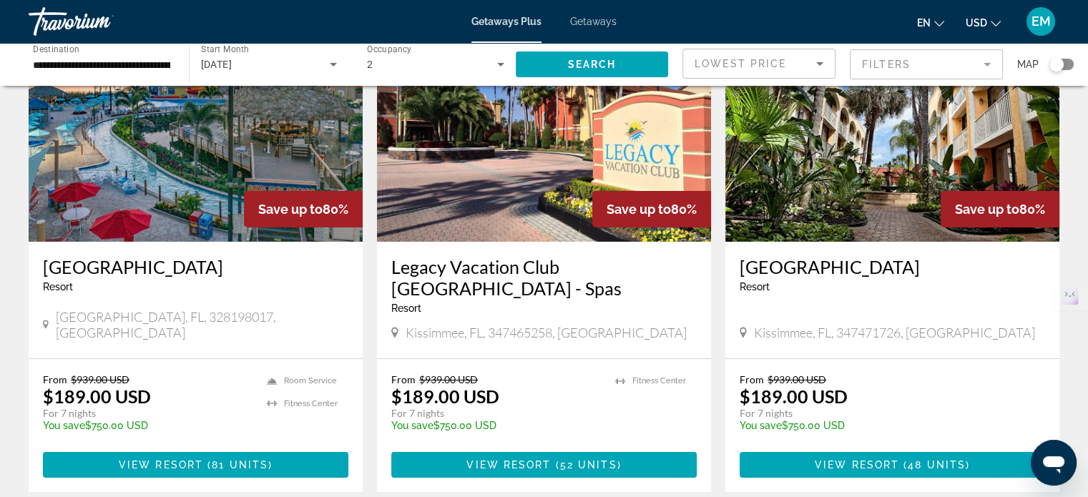  What do you see at coordinates (544, 465) in the screenshot?
I see `button: View Resort(52 units)` at bounding box center [544, 465].